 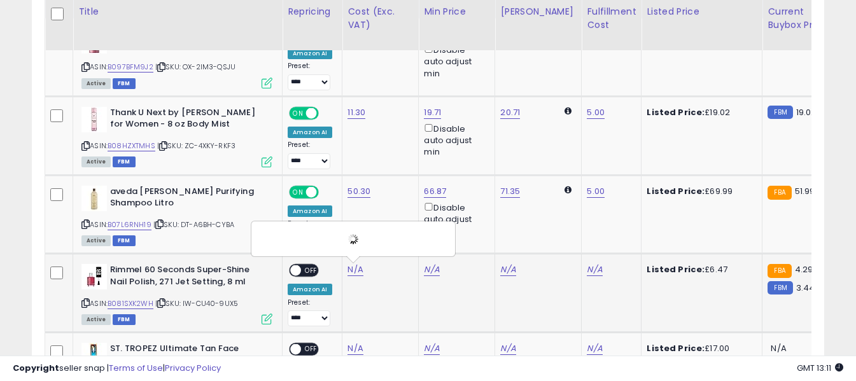 What do you see at coordinates (129, 225) in the screenshot?
I see `a: B07L6RNH19` at bounding box center [129, 225].